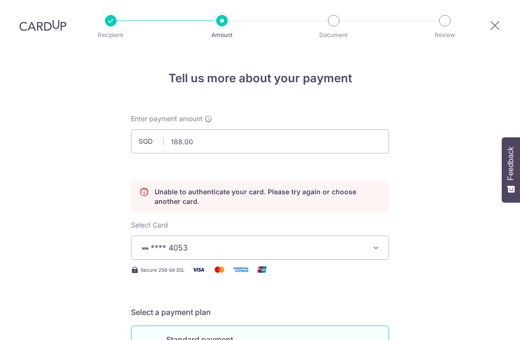  Describe the element at coordinates (511, 170) in the screenshot. I see `button: Feedback - Show survey` at that location.